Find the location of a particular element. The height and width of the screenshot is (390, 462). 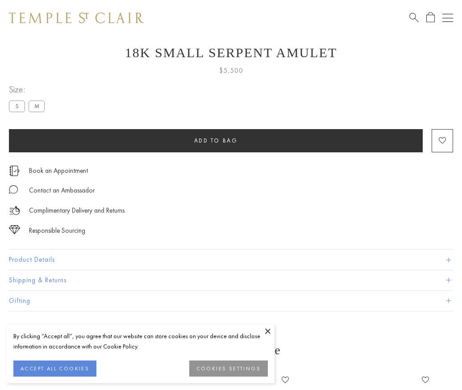

button: Gifting is located at coordinates (231, 300).